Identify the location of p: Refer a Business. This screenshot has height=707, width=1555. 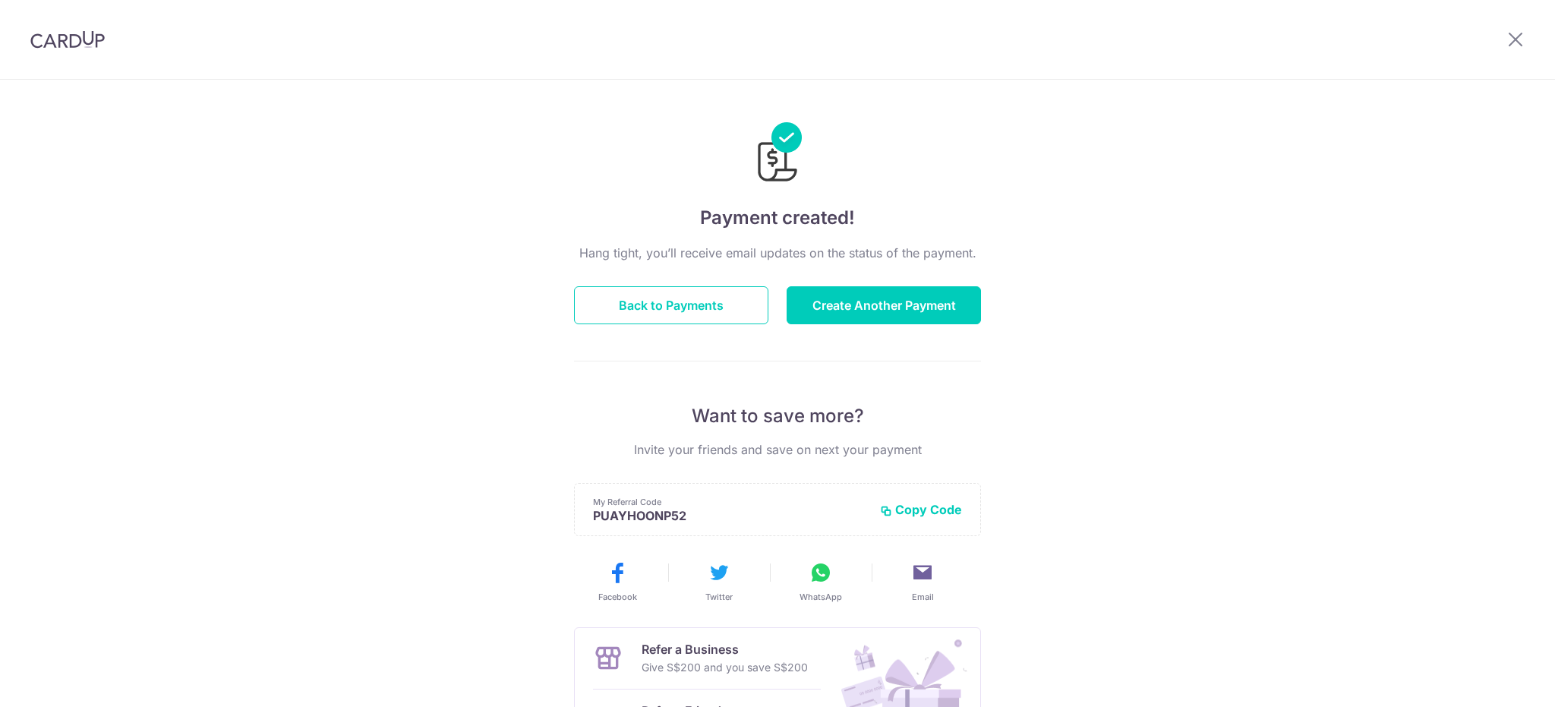
(724, 649).